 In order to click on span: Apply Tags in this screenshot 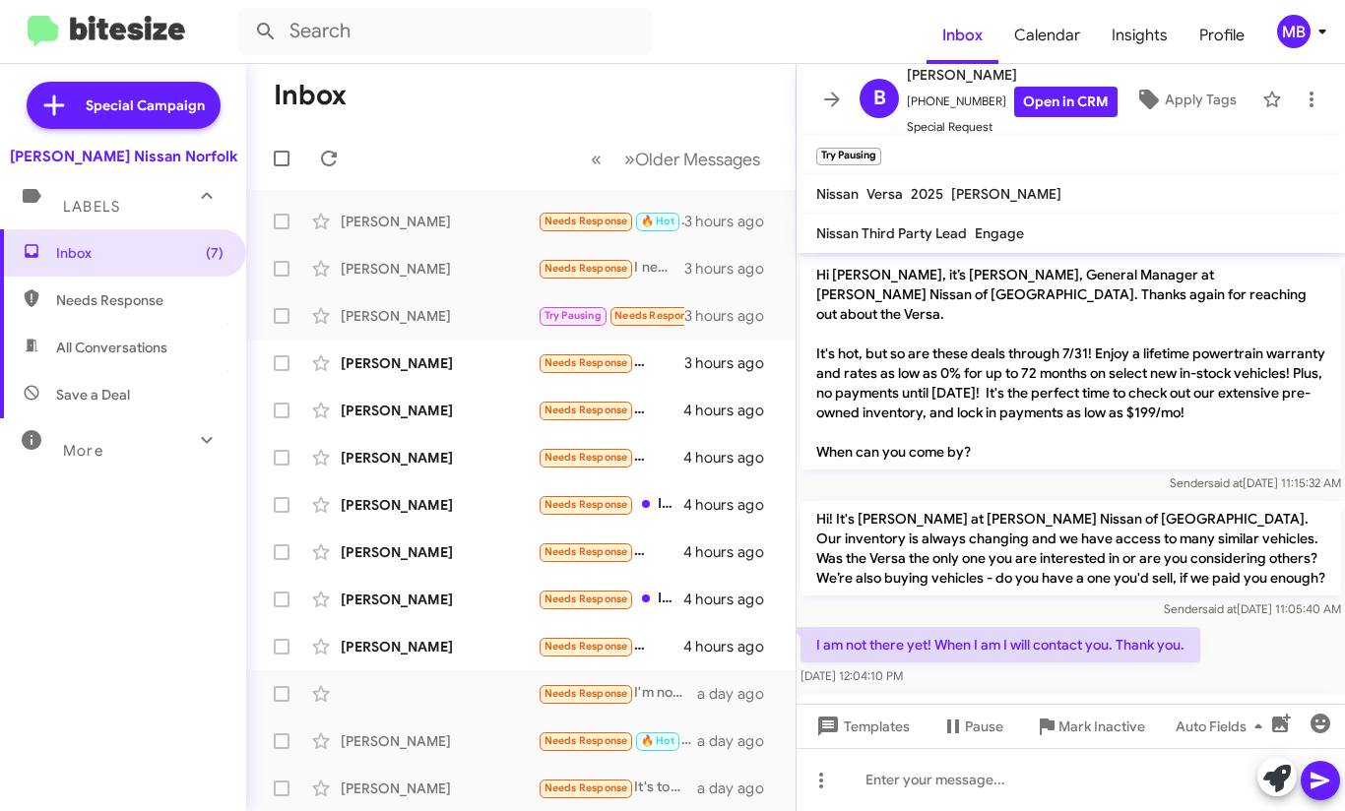, I will do `click(1200, 99)`.